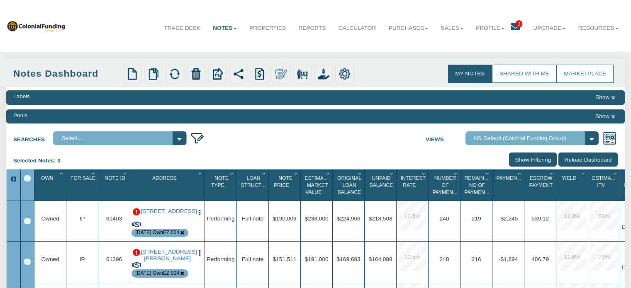 The height and width of the screenshot is (288, 631). I want to click on img: copy.png, so click(154, 74).